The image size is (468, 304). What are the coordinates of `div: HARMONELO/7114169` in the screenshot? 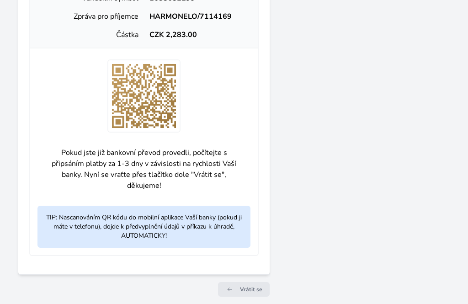 It's located at (197, 16).